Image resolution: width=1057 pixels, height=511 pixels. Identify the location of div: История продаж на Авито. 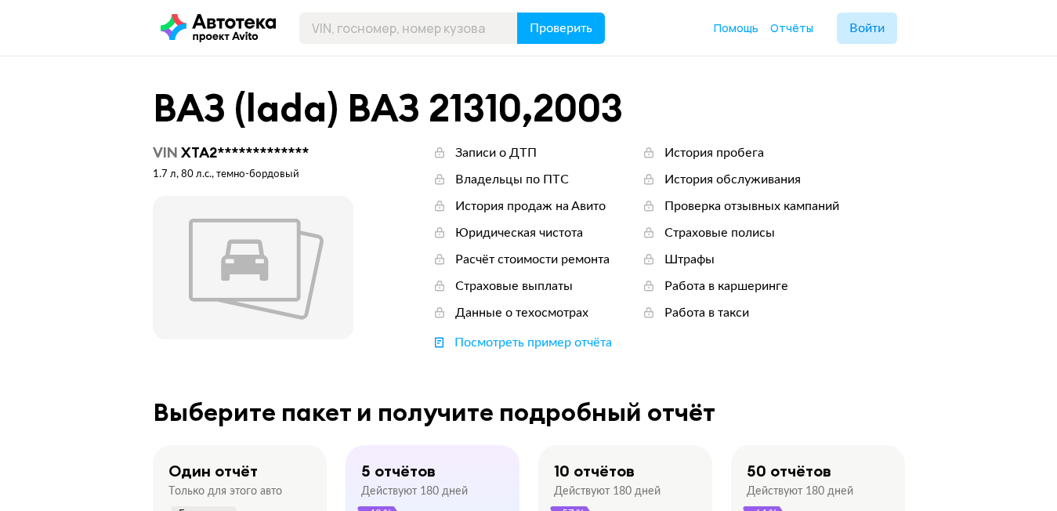
(531, 206).